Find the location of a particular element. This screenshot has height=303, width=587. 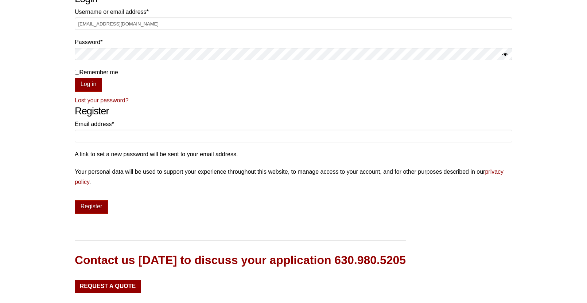

span: Request a Quote is located at coordinates (108, 286).